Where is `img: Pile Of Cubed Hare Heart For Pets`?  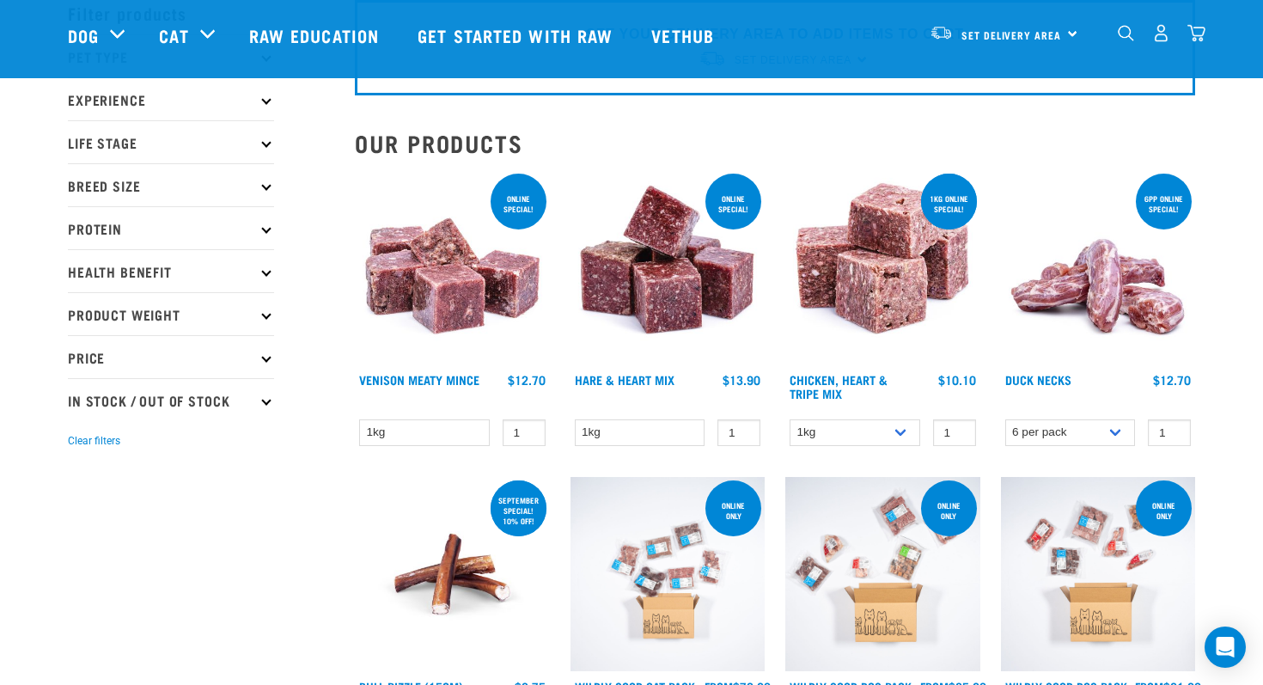
img: Pile Of Cubed Hare Heart For Pets is located at coordinates (668, 267).